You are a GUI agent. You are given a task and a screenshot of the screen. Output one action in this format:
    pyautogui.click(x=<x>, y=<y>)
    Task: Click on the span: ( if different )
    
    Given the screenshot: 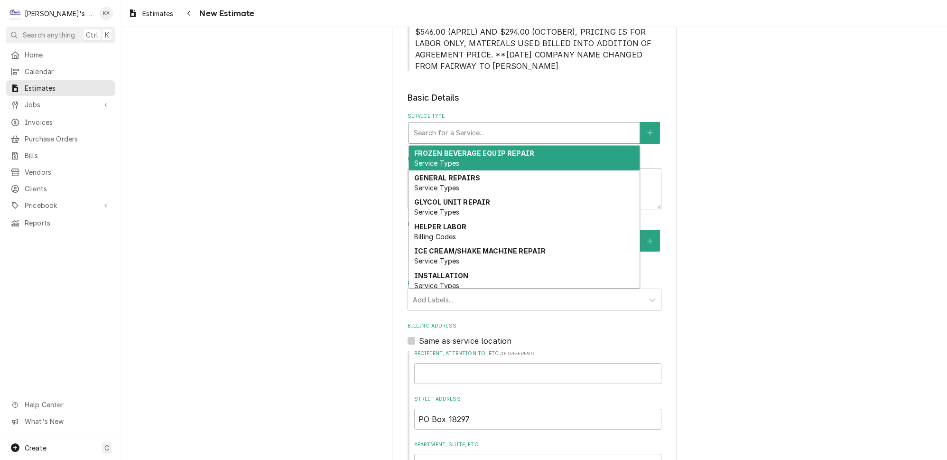 What is the action you would take?
    pyautogui.click(x=517, y=353)
    